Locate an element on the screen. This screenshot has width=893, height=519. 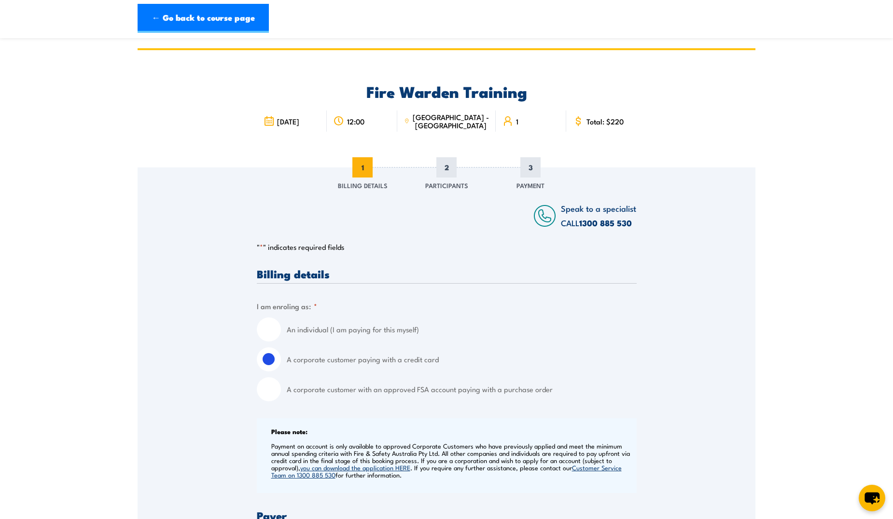
span: 12:00 is located at coordinates (356, 121).